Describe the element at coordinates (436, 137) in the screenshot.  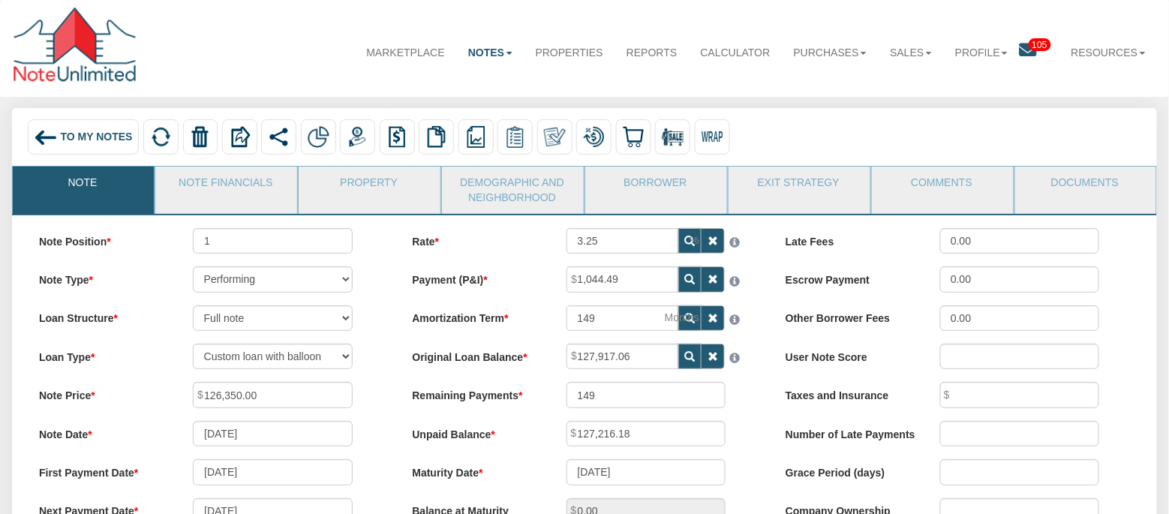
I see `img: copy.png` at that location.